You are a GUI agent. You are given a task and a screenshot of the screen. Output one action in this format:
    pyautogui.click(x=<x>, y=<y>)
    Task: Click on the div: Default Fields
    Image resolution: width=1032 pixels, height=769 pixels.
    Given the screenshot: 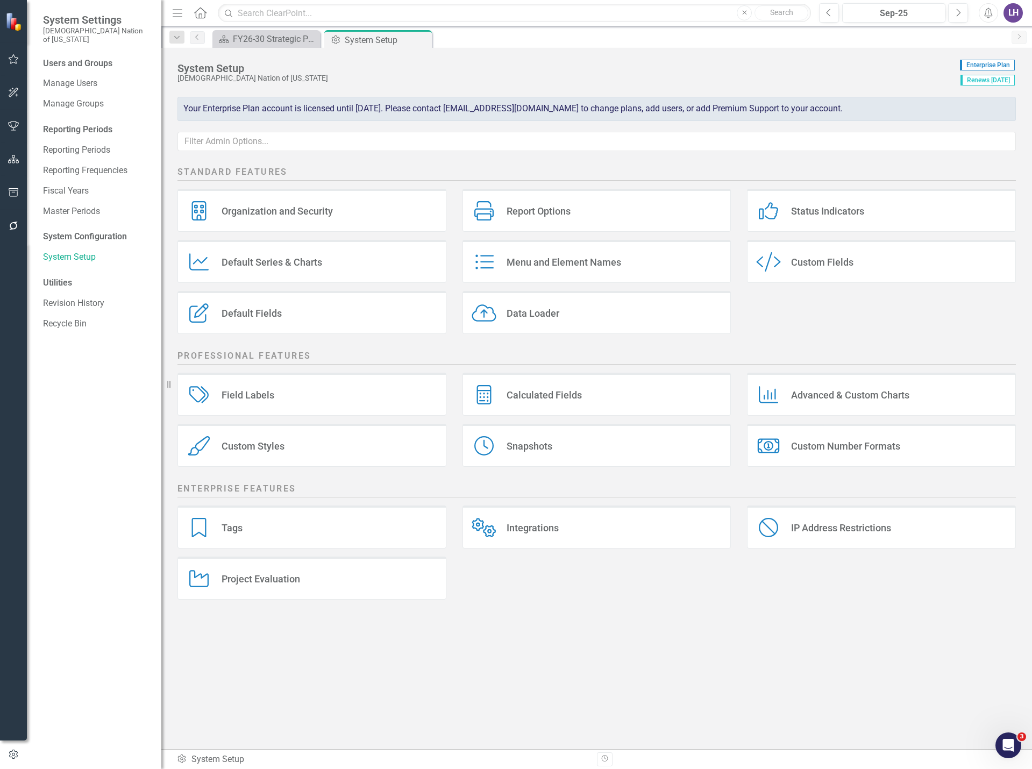 What is the action you would take?
    pyautogui.click(x=252, y=313)
    